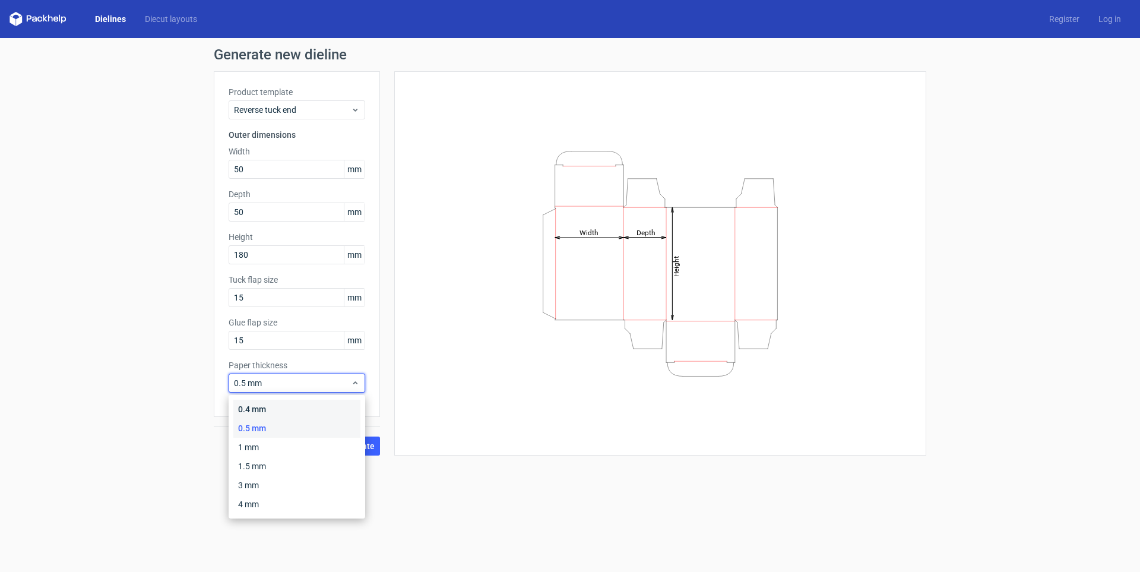 This screenshot has height=572, width=1140. Describe the element at coordinates (110, 19) in the screenshot. I see `a: Dielines` at that location.